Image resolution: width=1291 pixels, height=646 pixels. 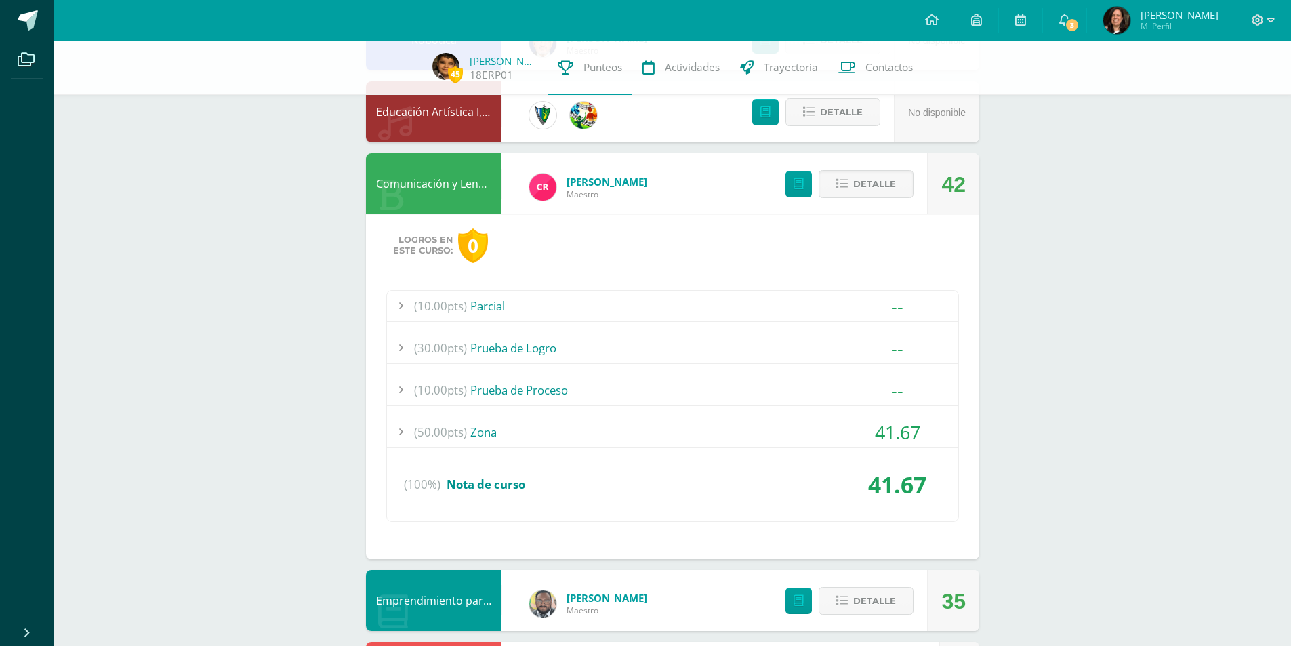 What do you see at coordinates (681, 68) in the screenshot?
I see `a: Actividades` at bounding box center [681, 68].